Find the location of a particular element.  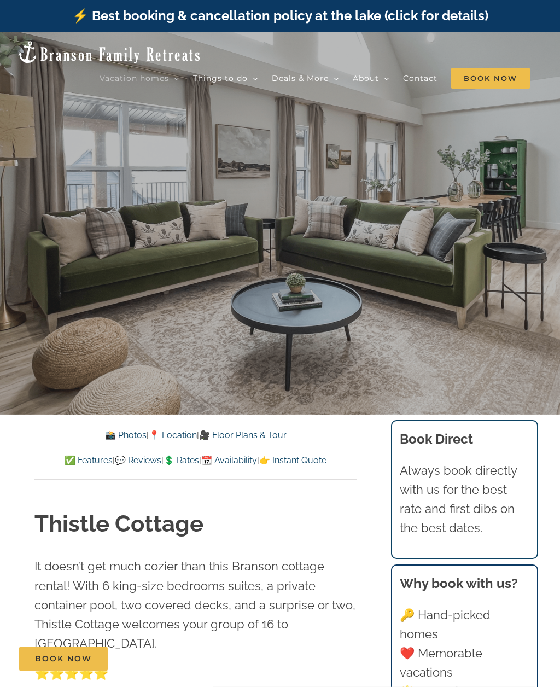

span: Deals & More is located at coordinates (300, 78).